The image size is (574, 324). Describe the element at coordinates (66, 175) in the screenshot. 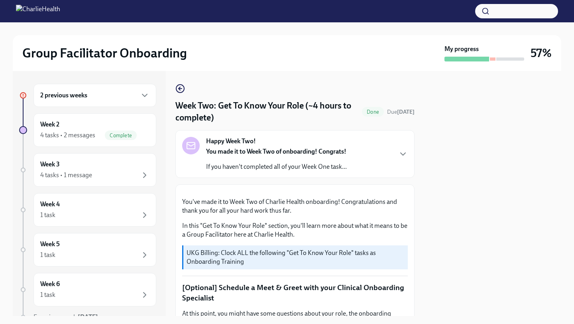

I see `div: 4 tasks • 1 message` at that location.